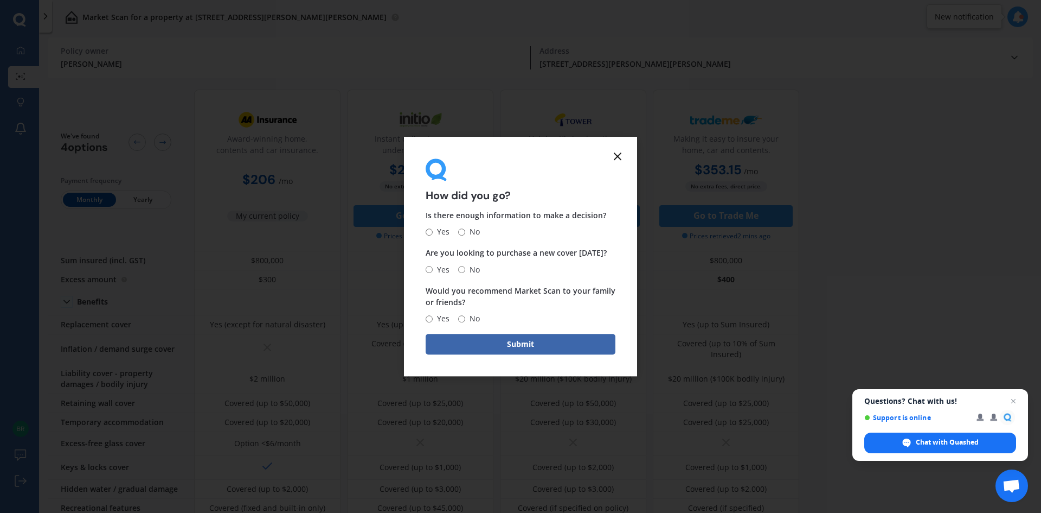  I want to click on span: Is there enough information to make a decision?, so click(516, 215).